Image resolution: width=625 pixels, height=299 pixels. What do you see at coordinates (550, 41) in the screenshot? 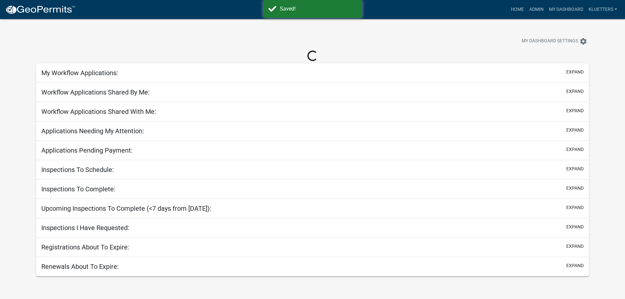
I see `span: My Dashboard Settings` at bounding box center [550, 41].